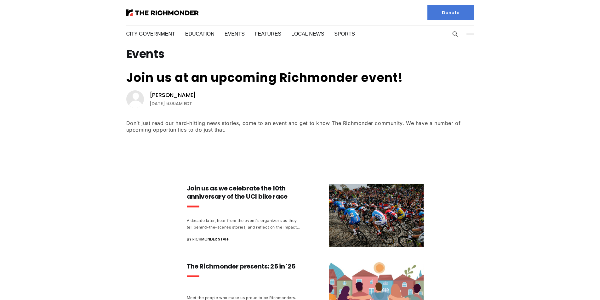 The width and height of the screenshot is (600, 300). What do you see at coordinates (245, 266) in the screenshot?
I see `h3: The Richmonder presents: 25 in '25` at bounding box center [245, 266].